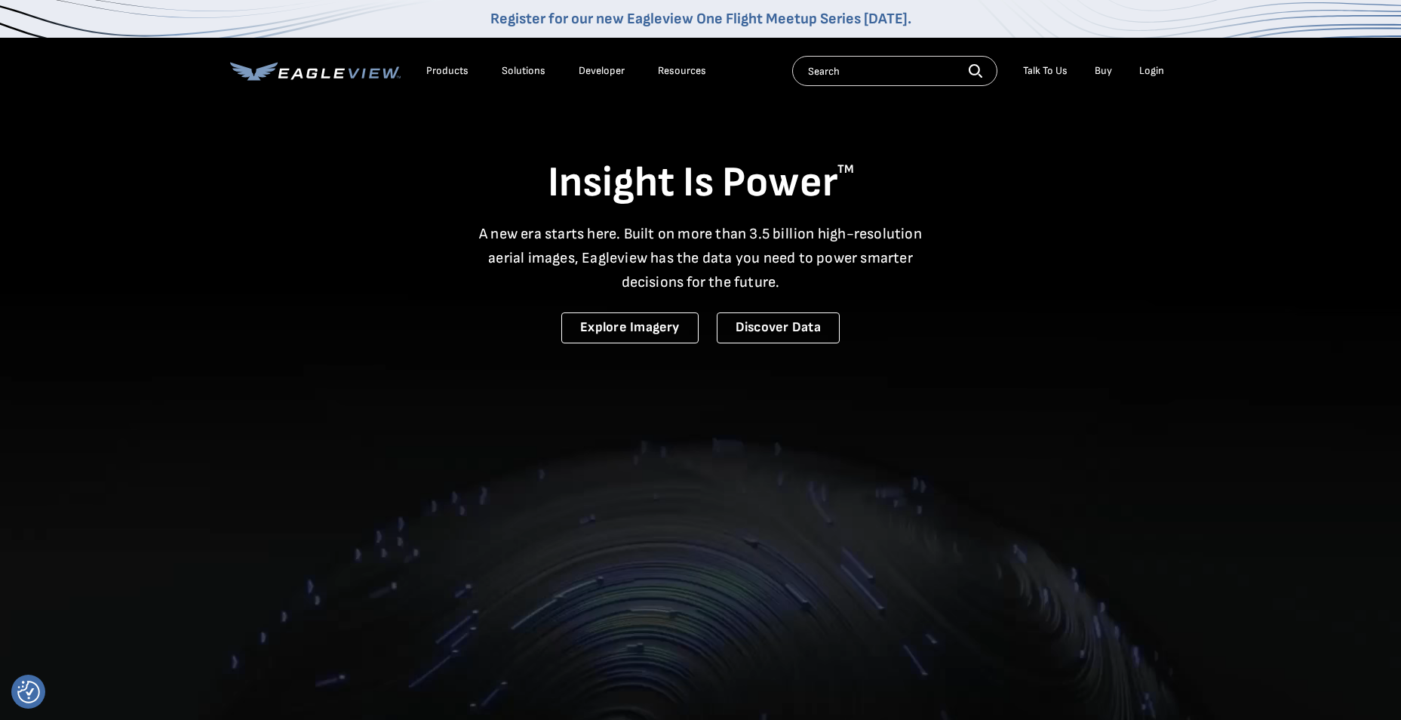  I want to click on div: Products, so click(447, 71).